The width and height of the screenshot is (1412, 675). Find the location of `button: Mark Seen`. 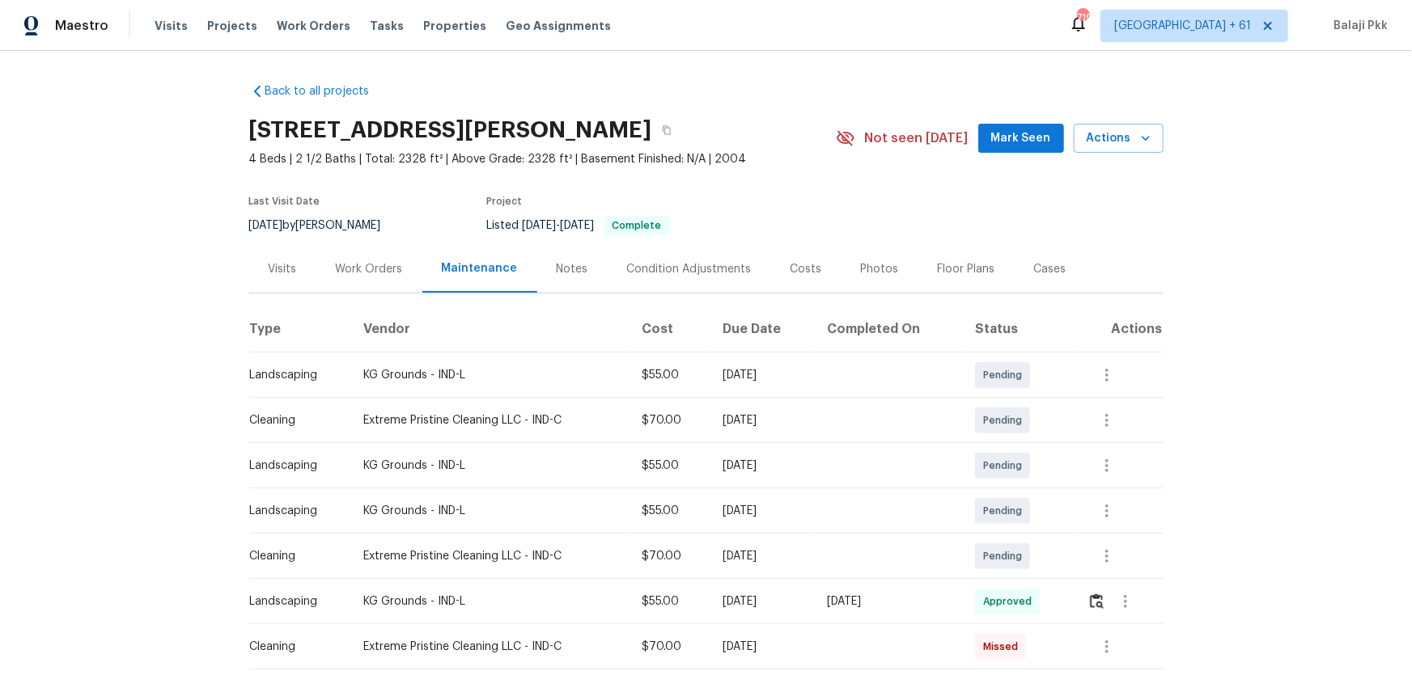

button: Mark Seen is located at coordinates (1021, 138).